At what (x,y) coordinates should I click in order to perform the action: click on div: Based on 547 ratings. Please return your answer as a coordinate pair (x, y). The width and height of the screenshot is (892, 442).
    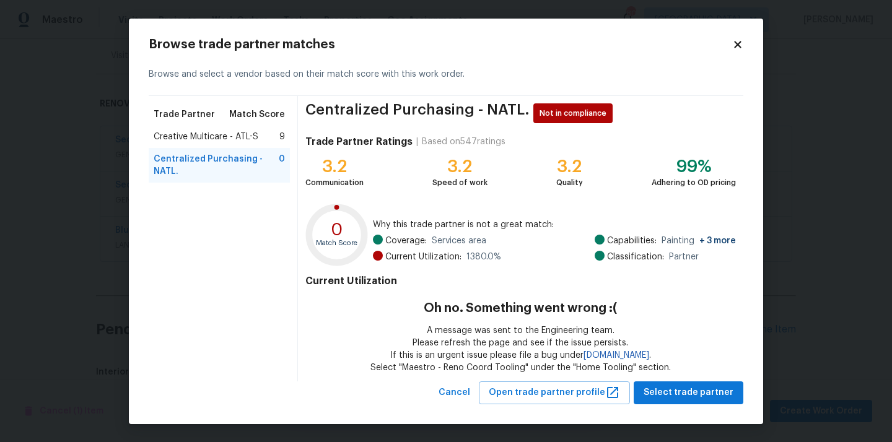
    Looking at the image, I should click on (464, 142).